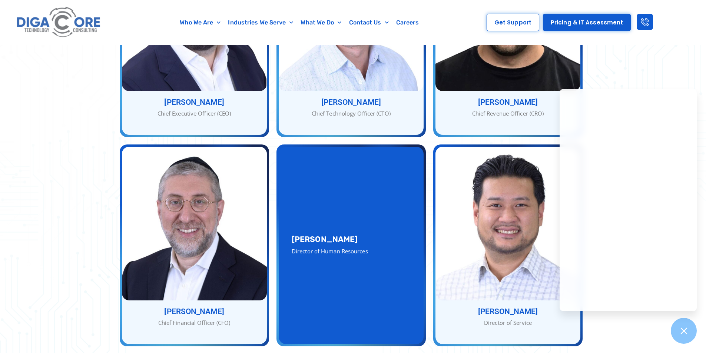  I want to click on span: Get Support, so click(513, 22).